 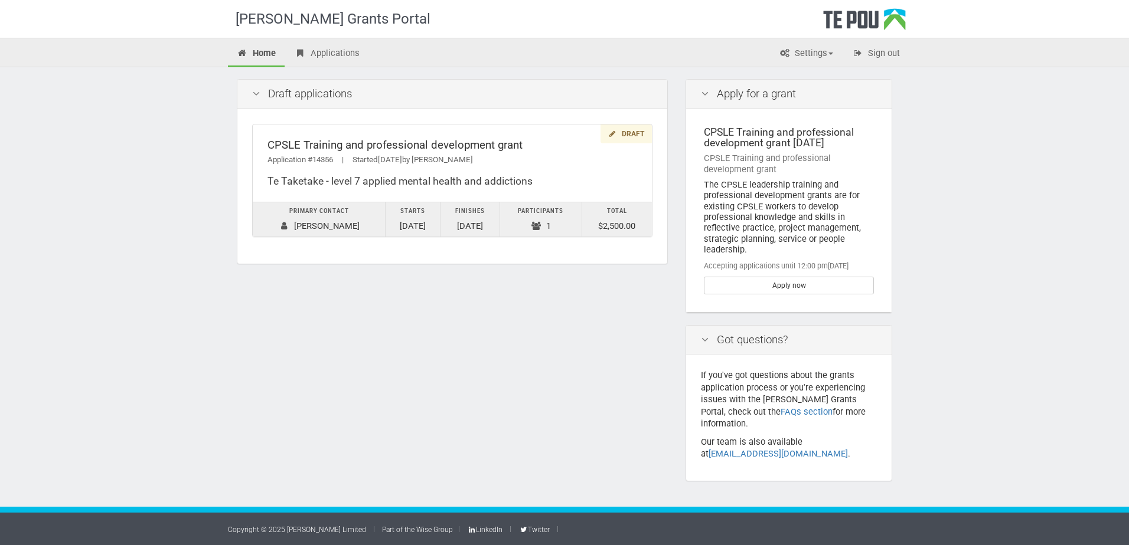 What do you see at coordinates (789, 217) in the screenshot?
I see `div: The CPSLE leadership training and professional development grants are for existing CPSLE workers ...` at bounding box center [789, 217].